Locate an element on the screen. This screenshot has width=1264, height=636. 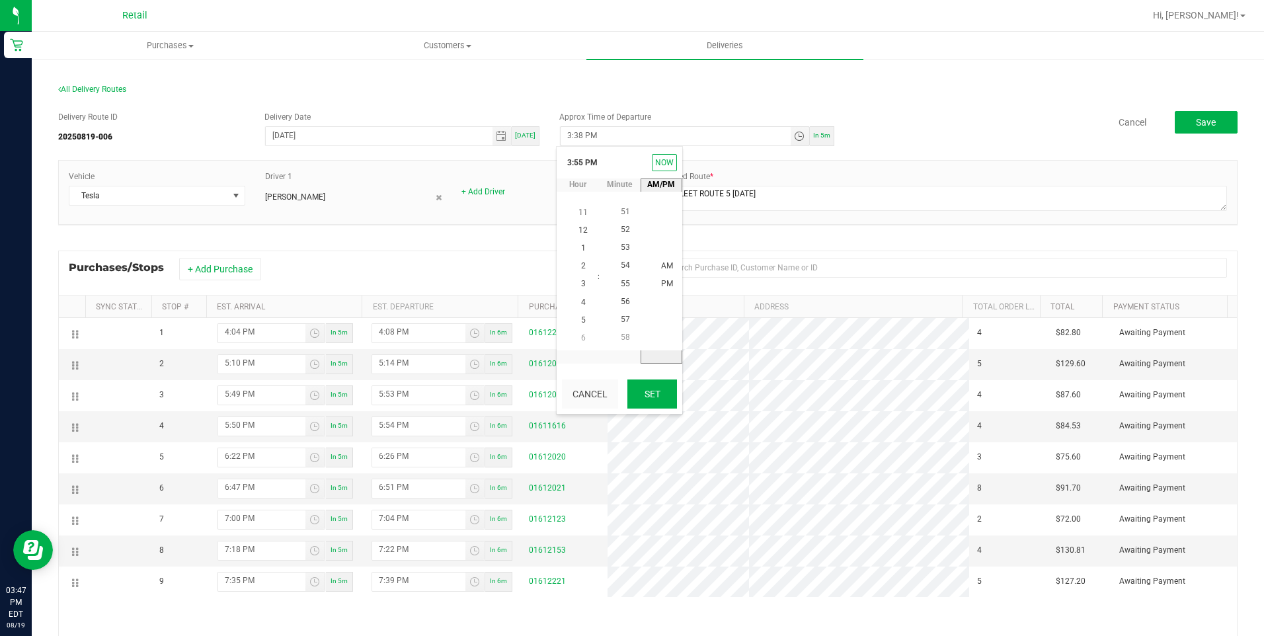
button: Cancel changes is located at coordinates (590, 394).